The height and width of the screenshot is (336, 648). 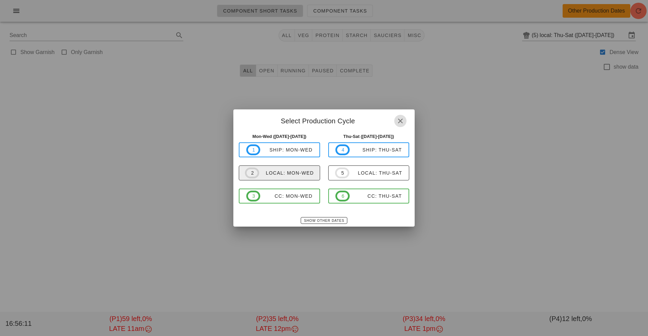 I want to click on button: 4ship: Thu-Sat, so click(x=369, y=150).